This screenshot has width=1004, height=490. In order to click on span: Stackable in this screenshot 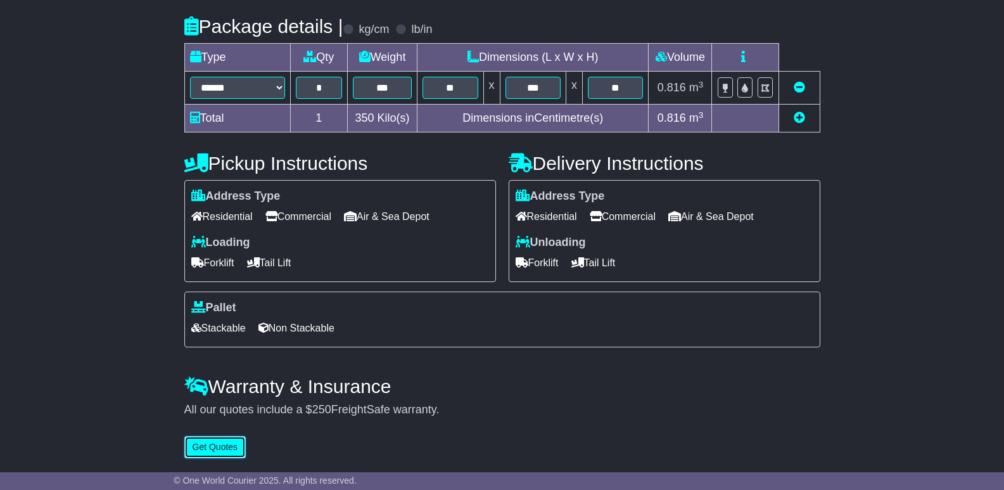, I will do `click(219, 327)`.